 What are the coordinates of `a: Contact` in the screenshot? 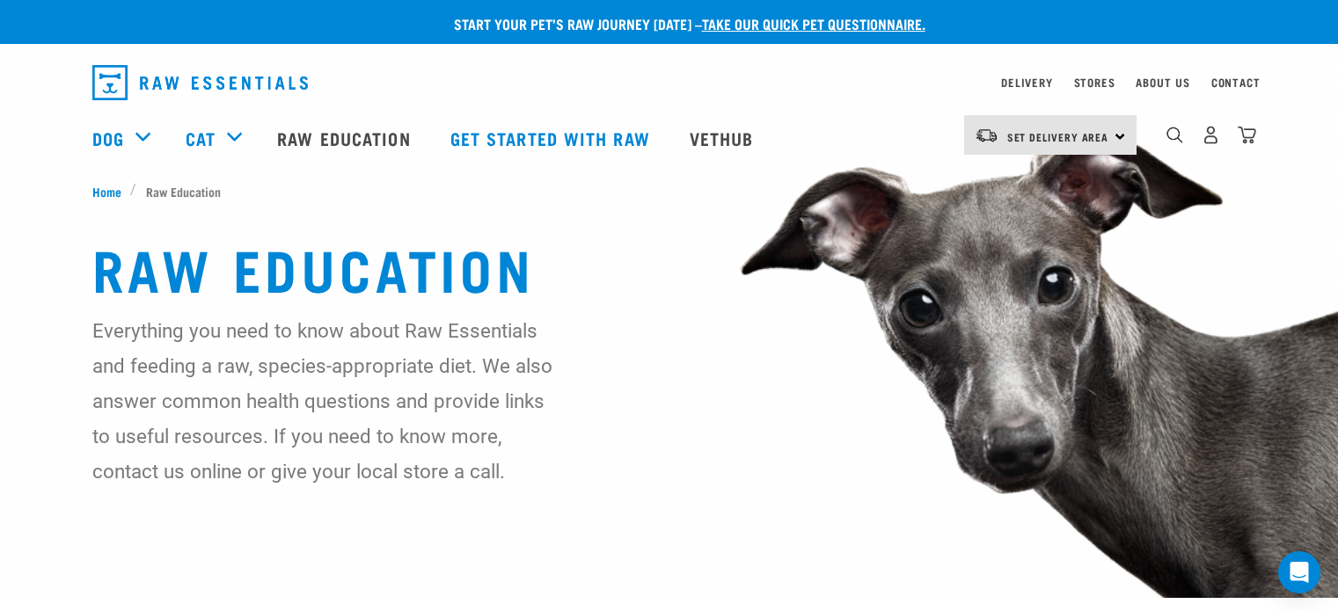 It's located at (1236, 82).